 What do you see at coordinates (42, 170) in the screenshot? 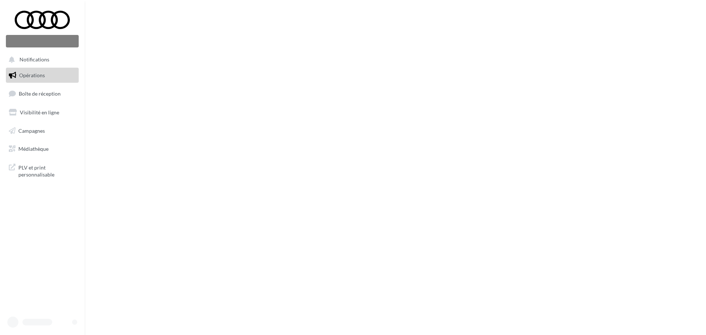
I see `a: PLV et print personnalisable` at bounding box center [42, 170].